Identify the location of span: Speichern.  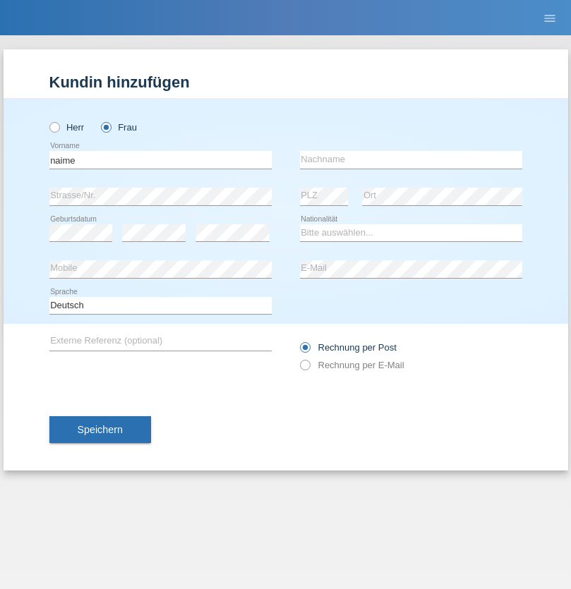
(100, 430).